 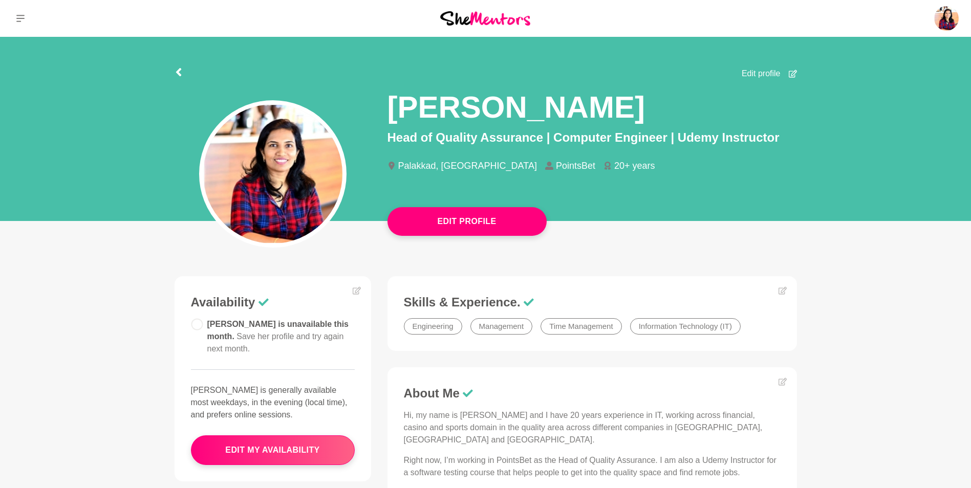 I want to click on img: Diana Philip, so click(x=946, y=18).